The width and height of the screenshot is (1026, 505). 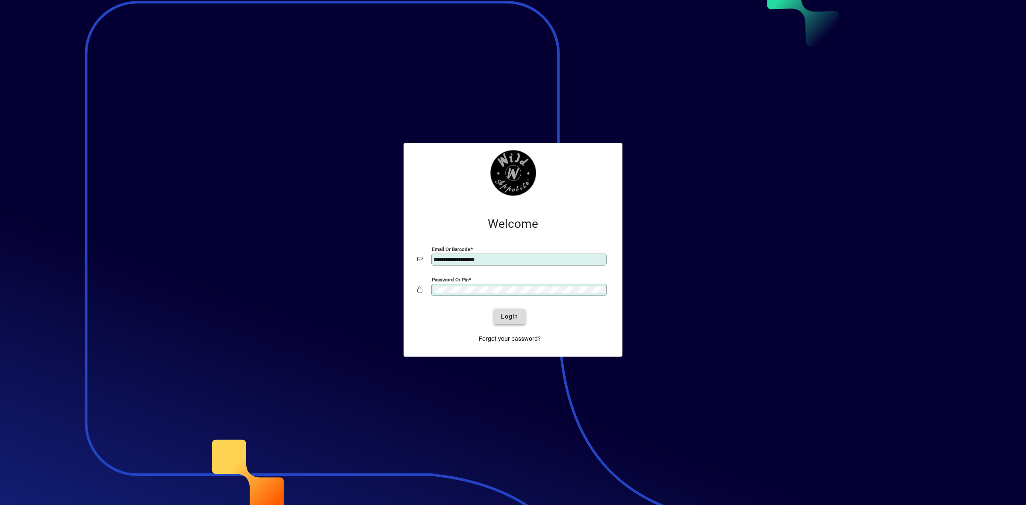 I want to click on a: Forgot your password?, so click(x=509, y=338).